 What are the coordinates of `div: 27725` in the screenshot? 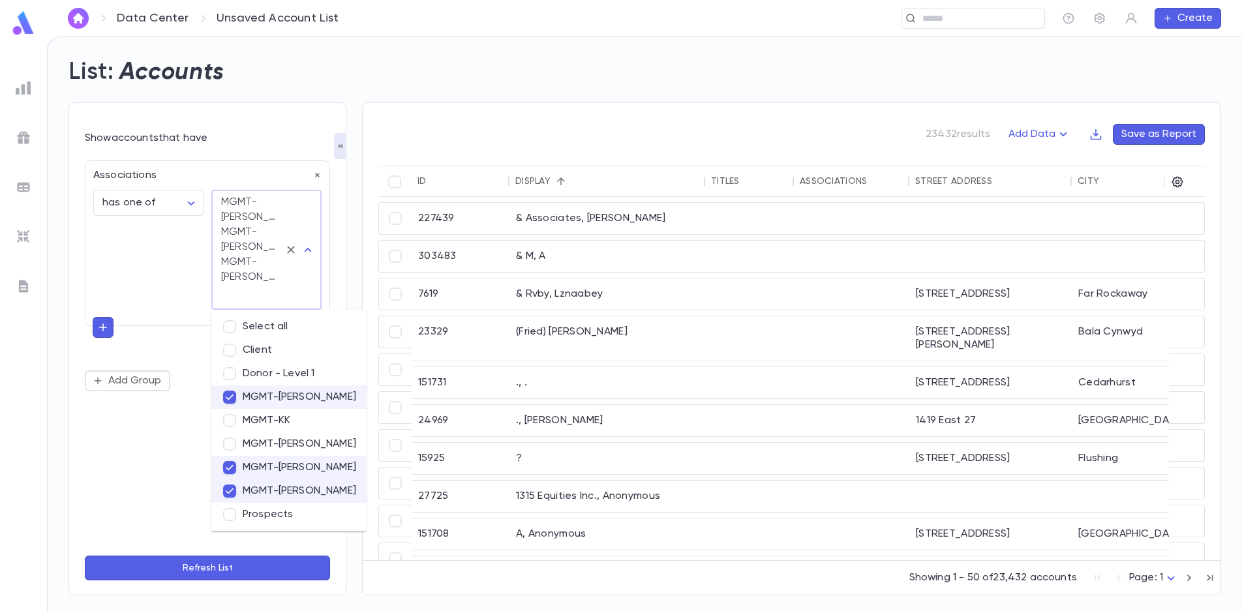 It's located at (461, 496).